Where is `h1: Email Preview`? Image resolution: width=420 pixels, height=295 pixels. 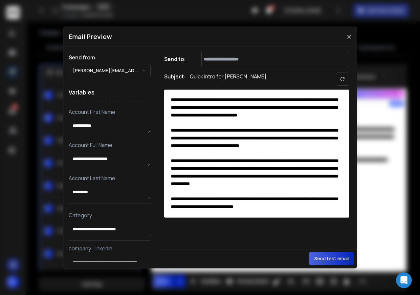 h1: Email Preview is located at coordinates (90, 37).